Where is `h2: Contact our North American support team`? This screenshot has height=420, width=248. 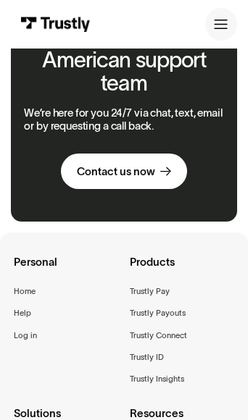
h2: Contact our North American support team is located at coordinates (123, 60).